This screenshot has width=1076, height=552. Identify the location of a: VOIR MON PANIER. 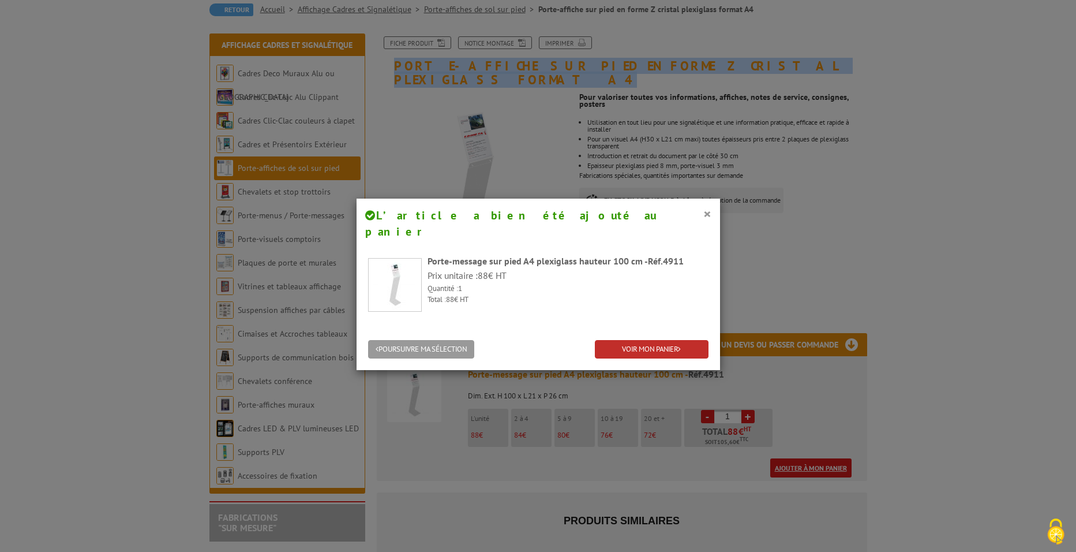
(651, 349).